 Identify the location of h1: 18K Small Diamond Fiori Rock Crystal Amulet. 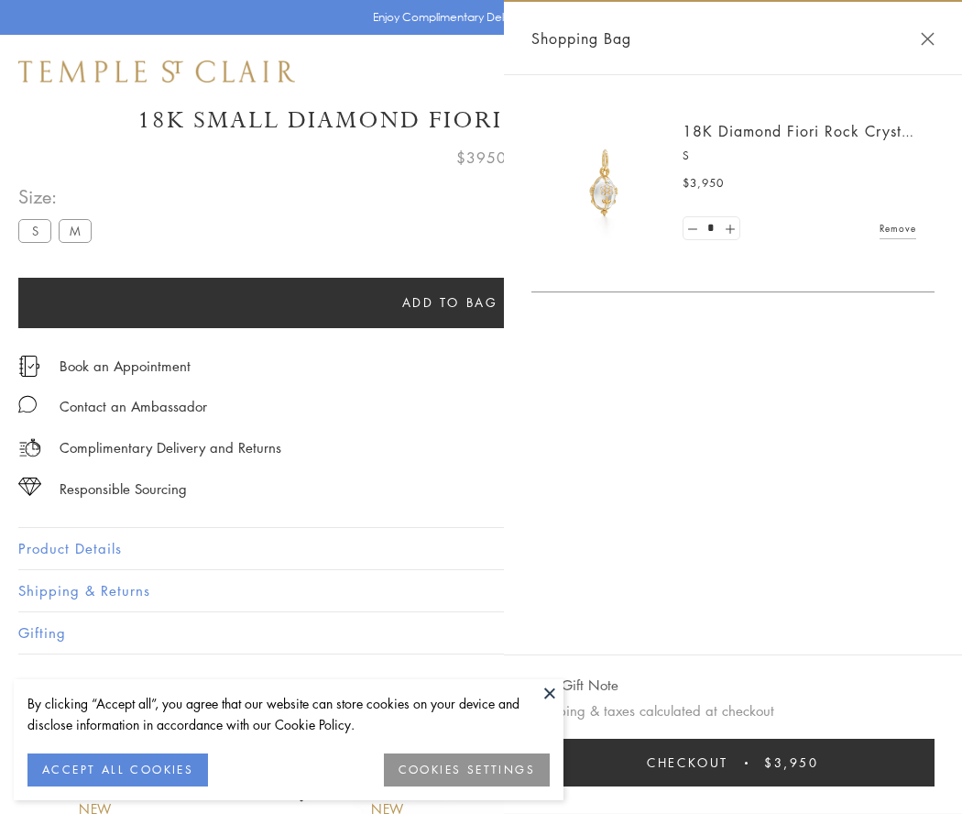
(481, 120).